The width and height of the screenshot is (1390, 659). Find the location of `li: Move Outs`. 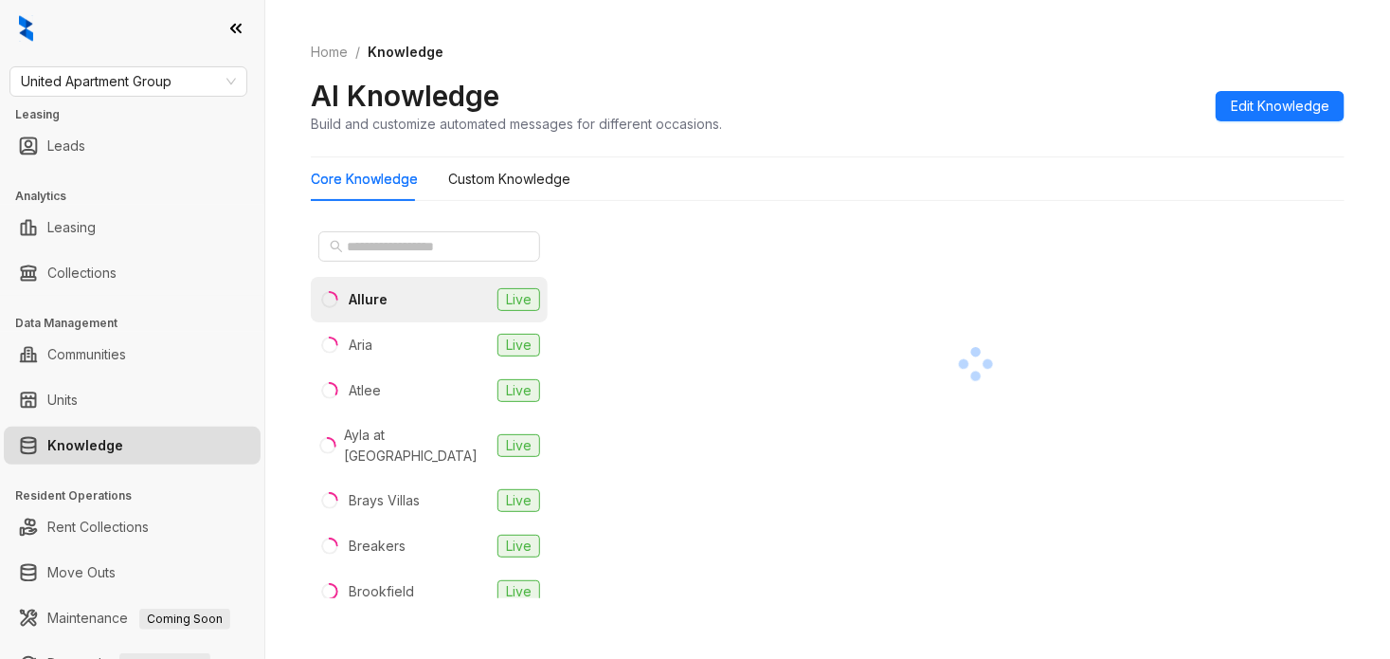

li: Move Outs is located at coordinates (132, 572).